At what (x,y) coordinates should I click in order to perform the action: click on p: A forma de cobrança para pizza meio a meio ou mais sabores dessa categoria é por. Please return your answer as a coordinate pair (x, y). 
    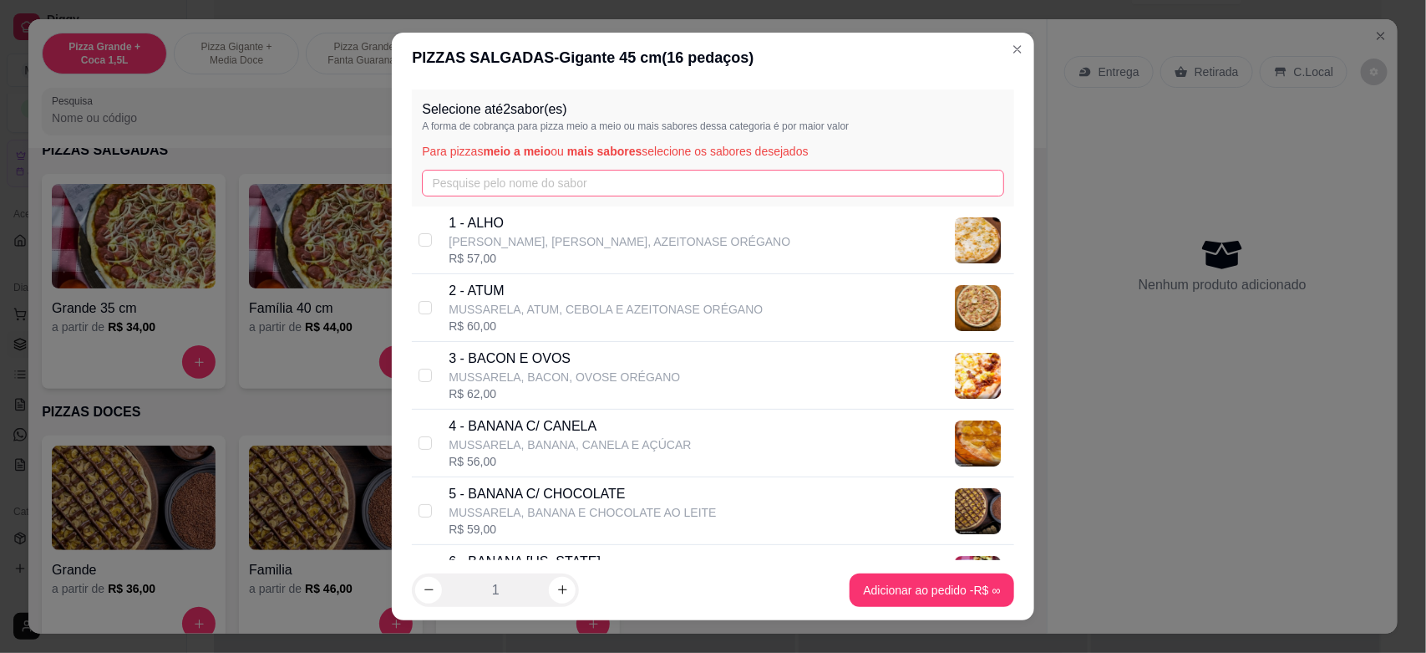
    Looking at the image, I should click on (713, 126).